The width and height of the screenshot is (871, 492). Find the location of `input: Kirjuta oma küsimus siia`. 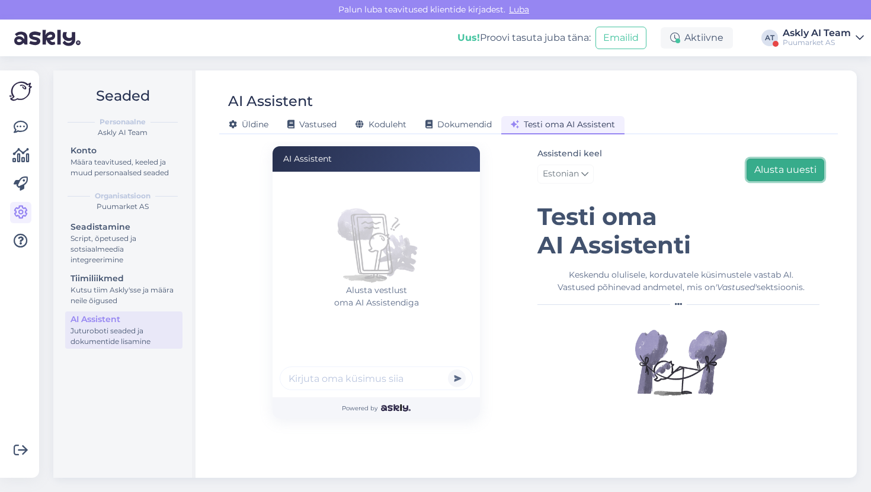

input: Kirjuta oma küsimus siia is located at coordinates (376, 379).